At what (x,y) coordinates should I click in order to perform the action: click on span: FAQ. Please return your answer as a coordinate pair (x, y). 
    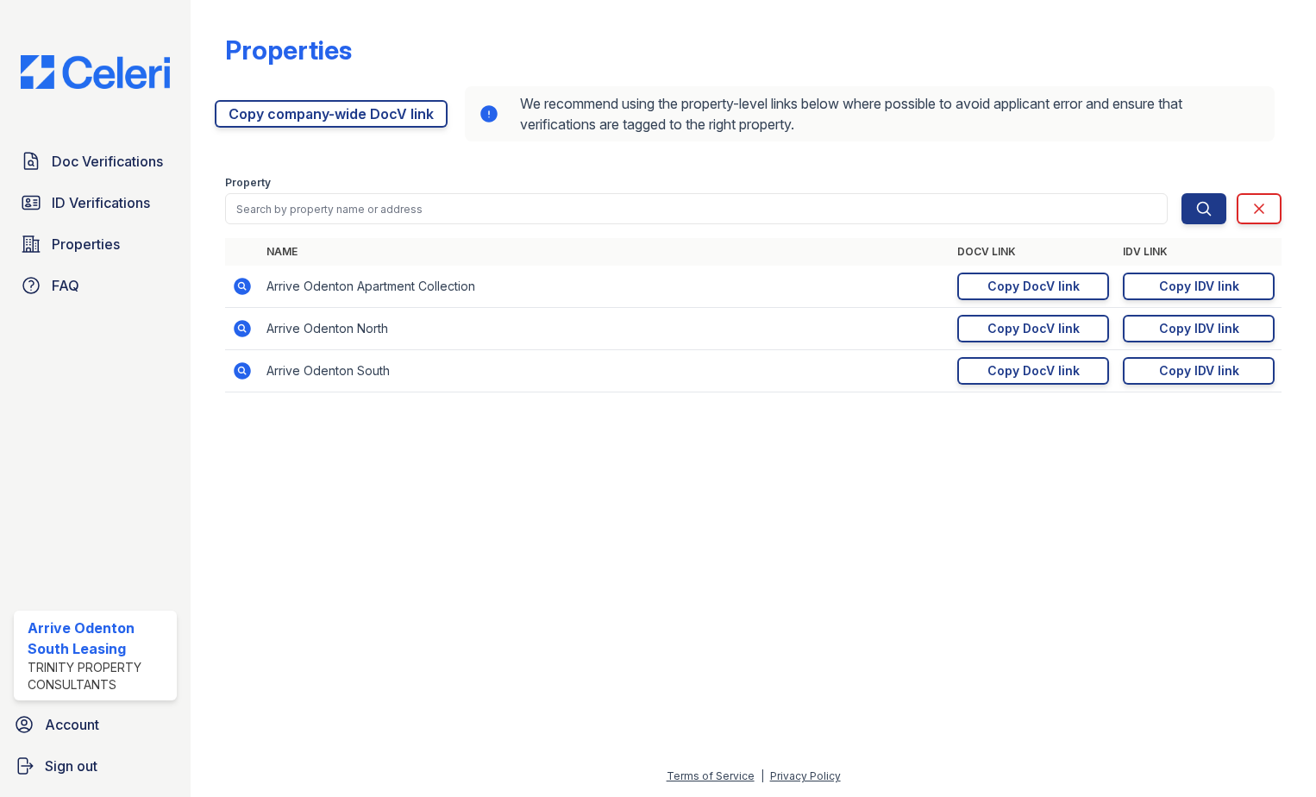
    Looking at the image, I should click on (66, 286).